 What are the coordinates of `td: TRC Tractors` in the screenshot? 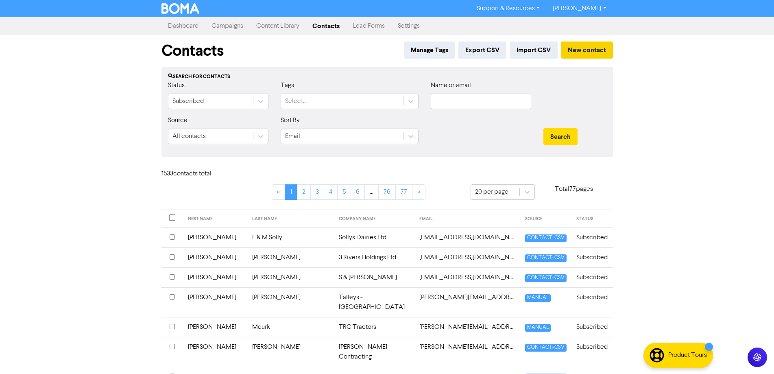 It's located at (374, 327).